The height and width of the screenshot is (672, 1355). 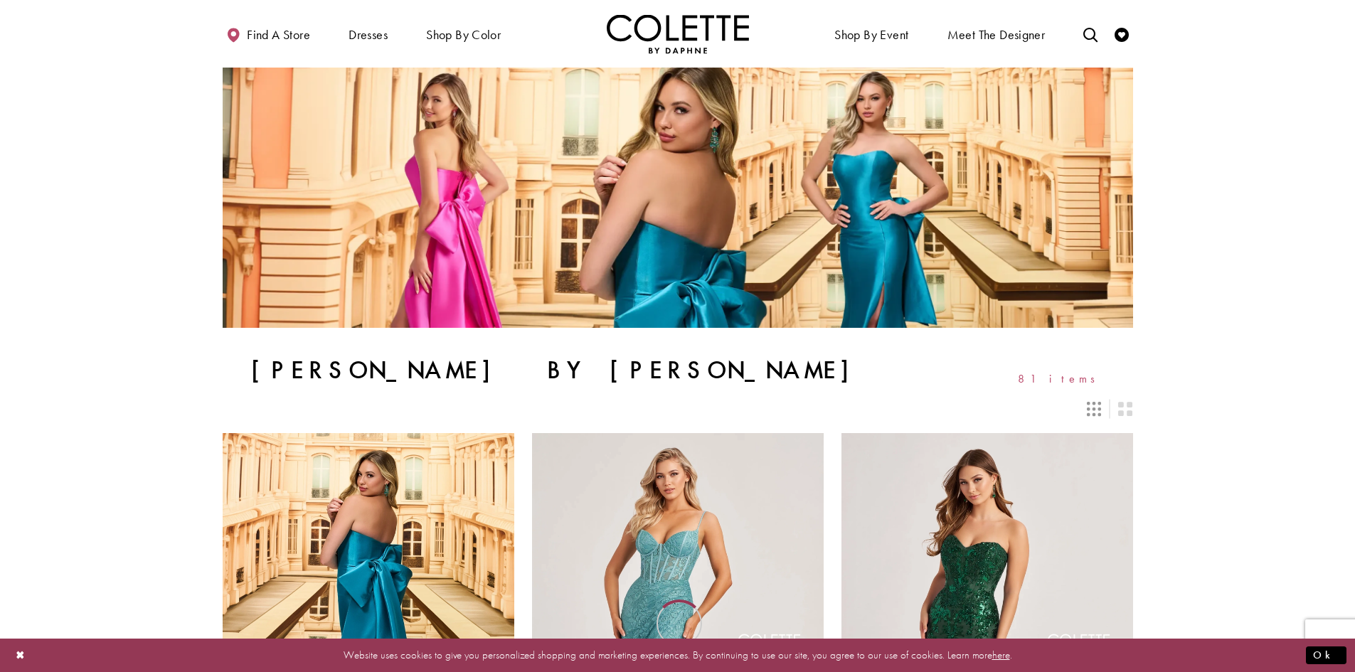 What do you see at coordinates (1094, 409) in the screenshot?
I see `span: Switch layout to 3 columns` at bounding box center [1094, 409].